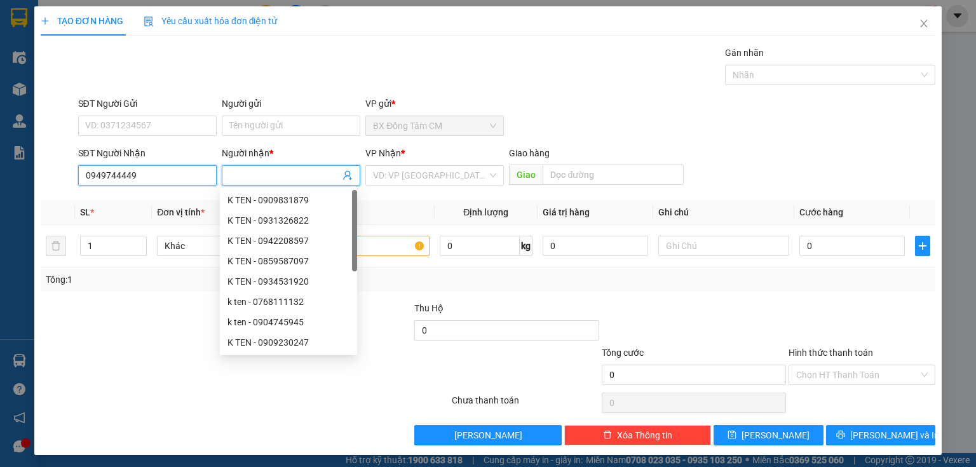  Describe the element at coordinates (732, 435) in the screenshot. I see `span: save` at that location.